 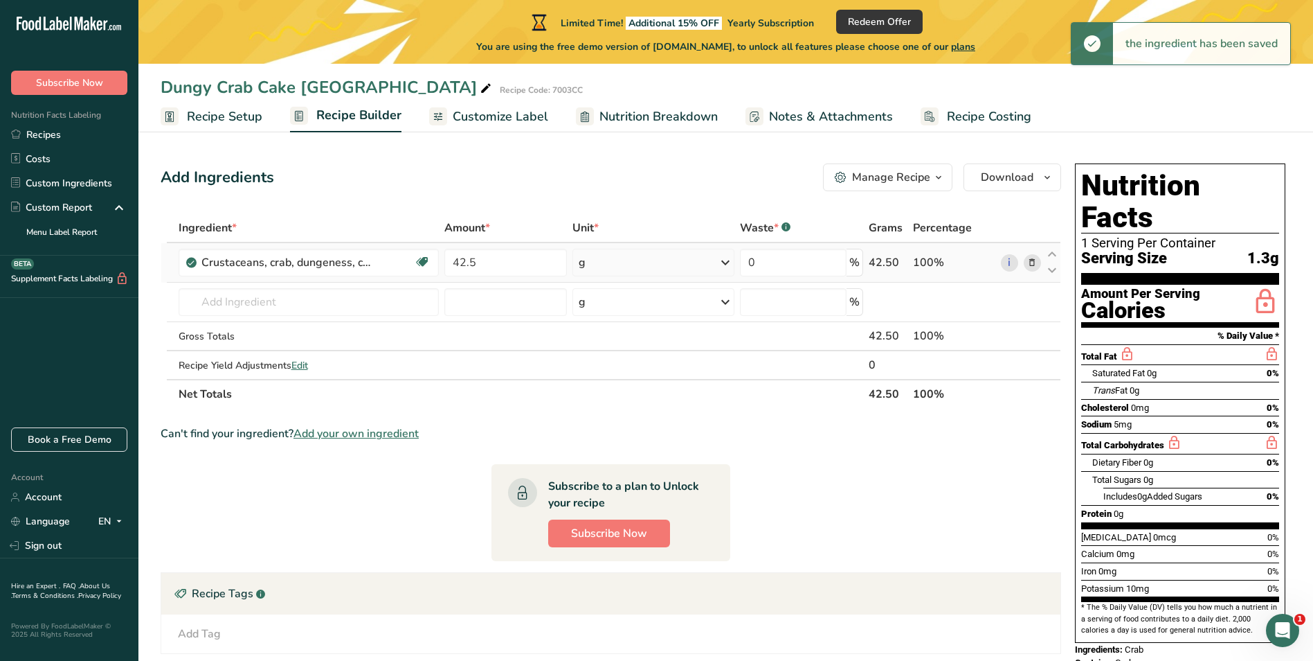 I want to click on span: Iron, so click(x=1089, y=571).